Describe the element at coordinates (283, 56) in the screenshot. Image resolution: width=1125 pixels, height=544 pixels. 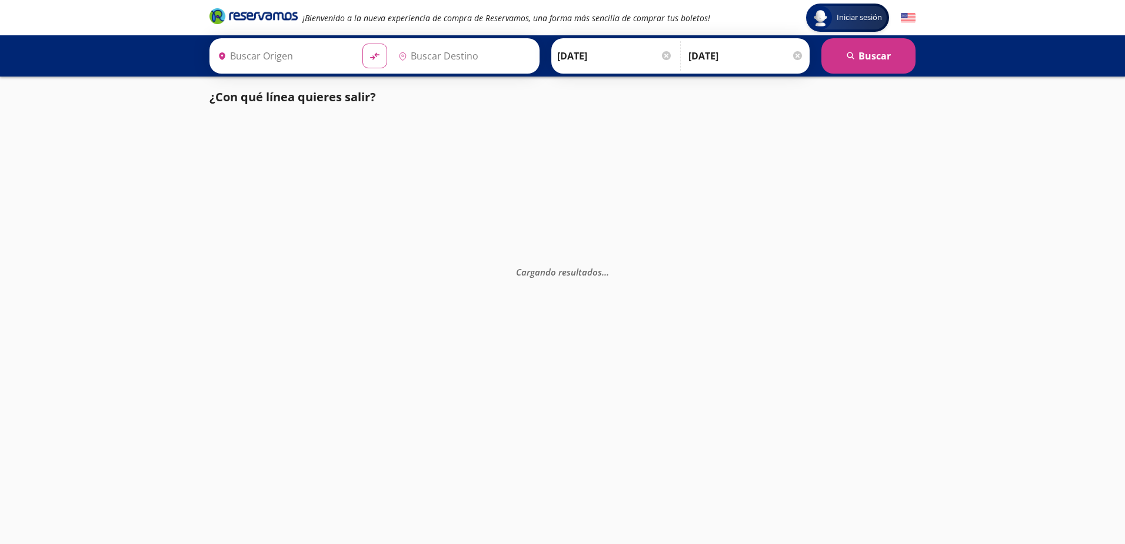
I see `input: Buscar Origen` at that location.